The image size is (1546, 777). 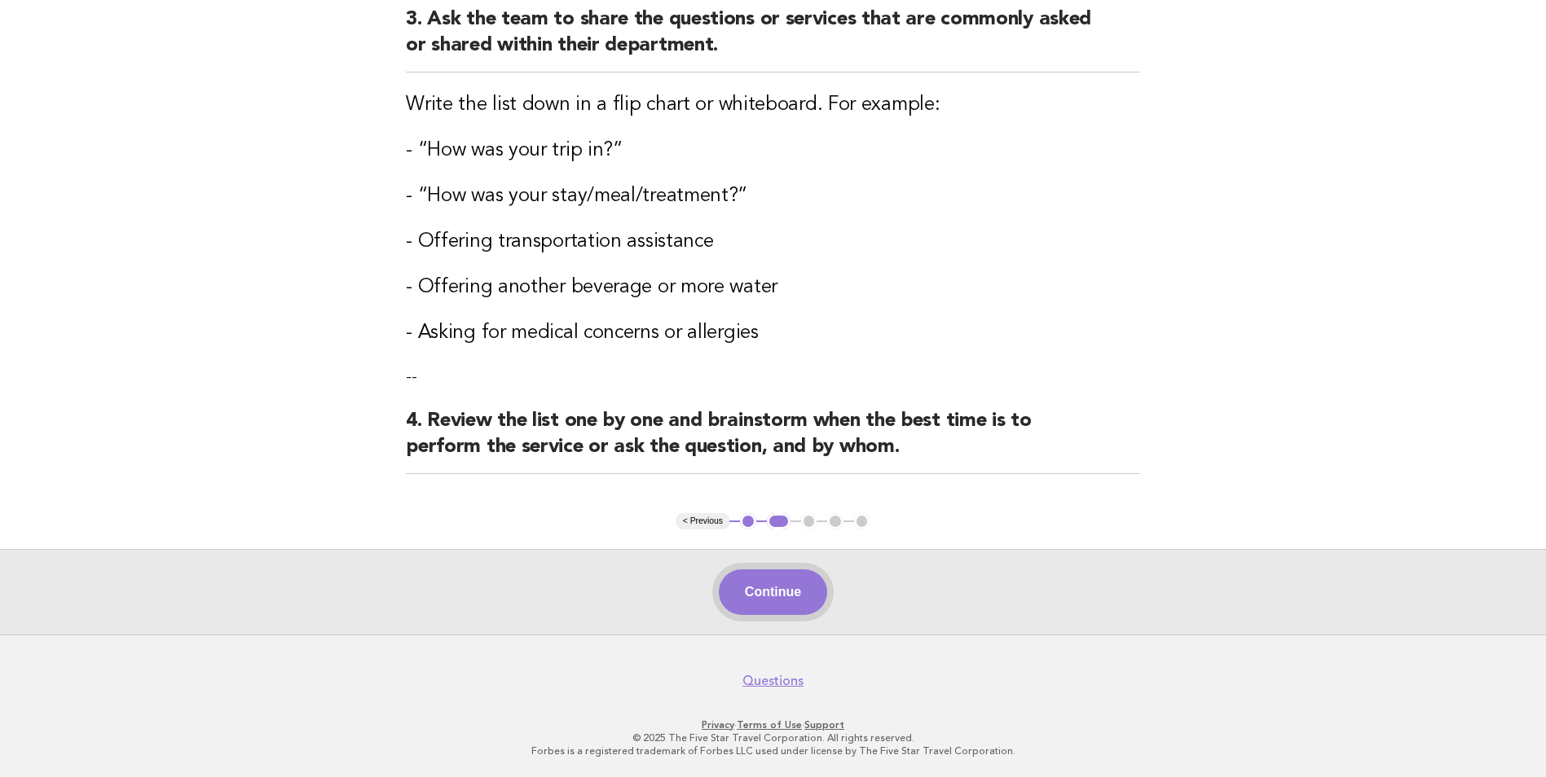 What do you see at coordinates (702, 521) in the screenshot?
I see `button: < Previous` at bounding box center [702, 521].